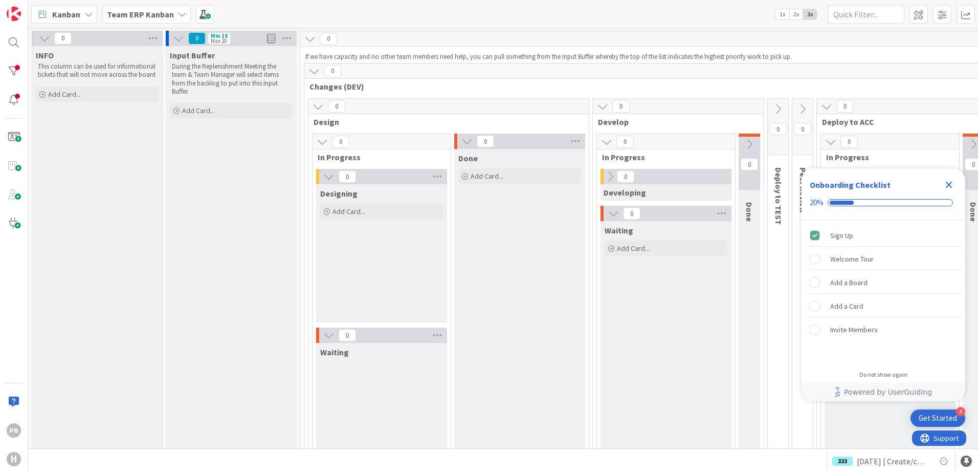  What do you see at coordinates (803, 190) in the screenshot?
I see `span: Peer Review` at bounding box center [803, 190].